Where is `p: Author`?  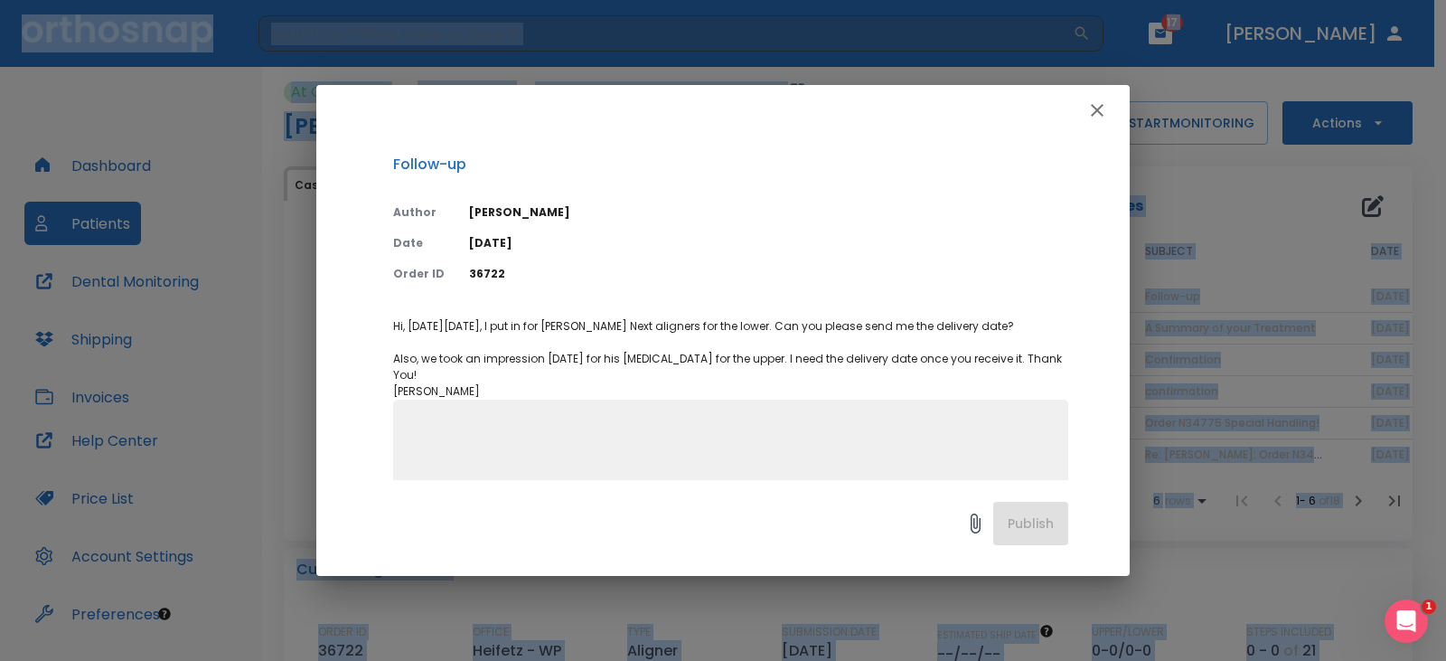
p: Author is located at coordinates (420, 212).